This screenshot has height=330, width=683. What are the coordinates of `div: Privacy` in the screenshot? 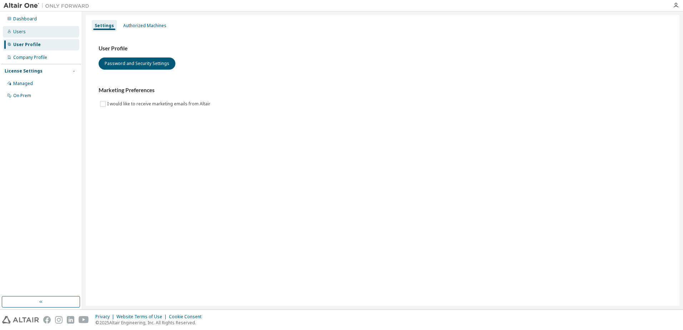 It's located at (106, 317).